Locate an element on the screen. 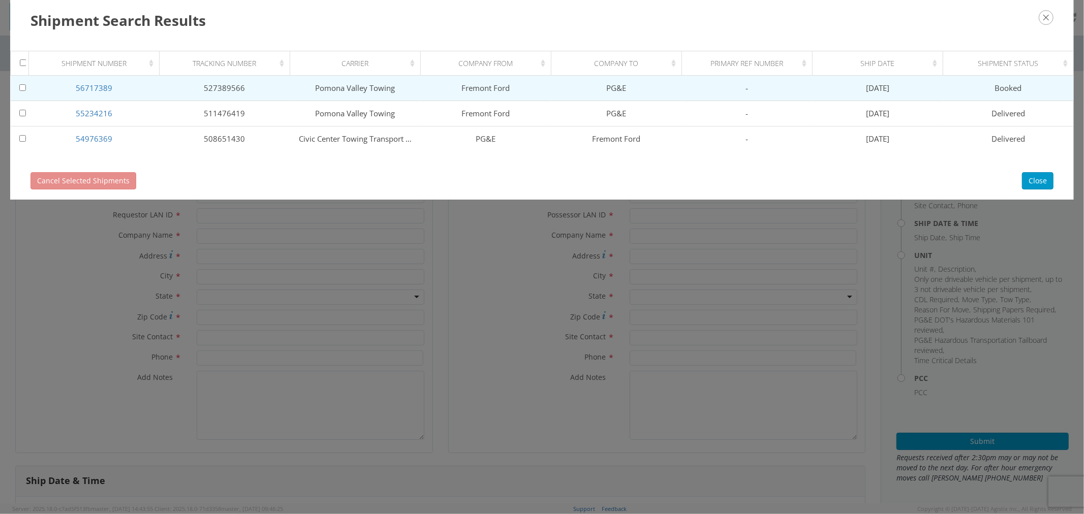 The height and width of the screenshot is (514, 1084). div: Company From is located at coordinates (489, 64).